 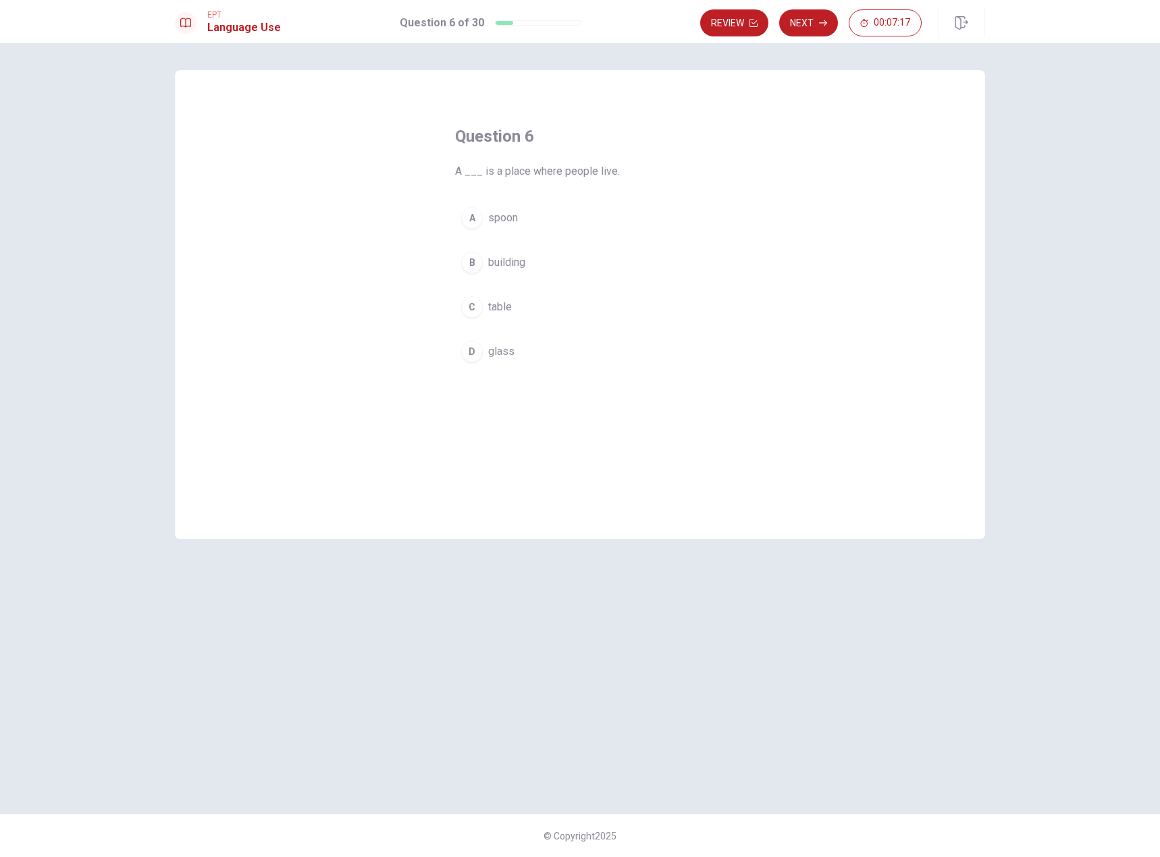 I want to click on span: spoon, so click(x=503, y=218).